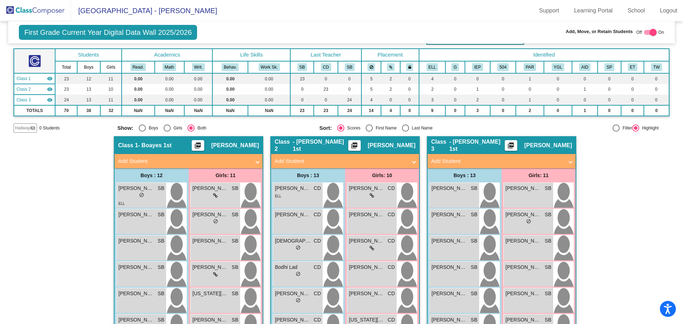  Describe the element at coordinates (230, 67) in the screenshot. I see `button: Behav.` at that location.